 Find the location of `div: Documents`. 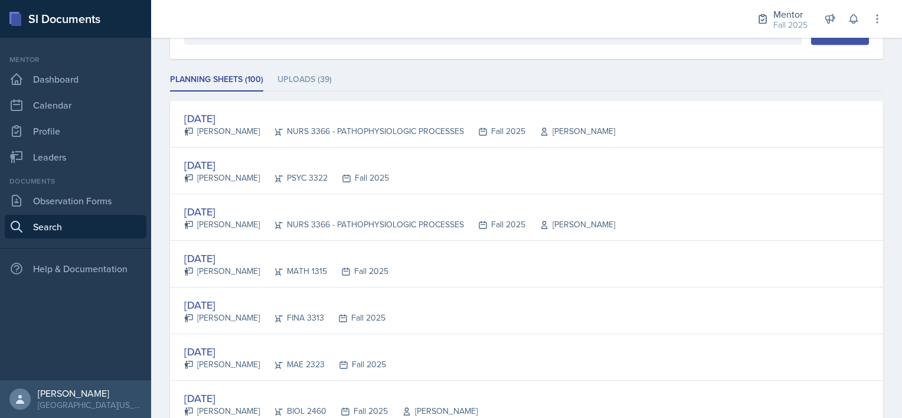

div: Documents is located at coordinates (76, 181).